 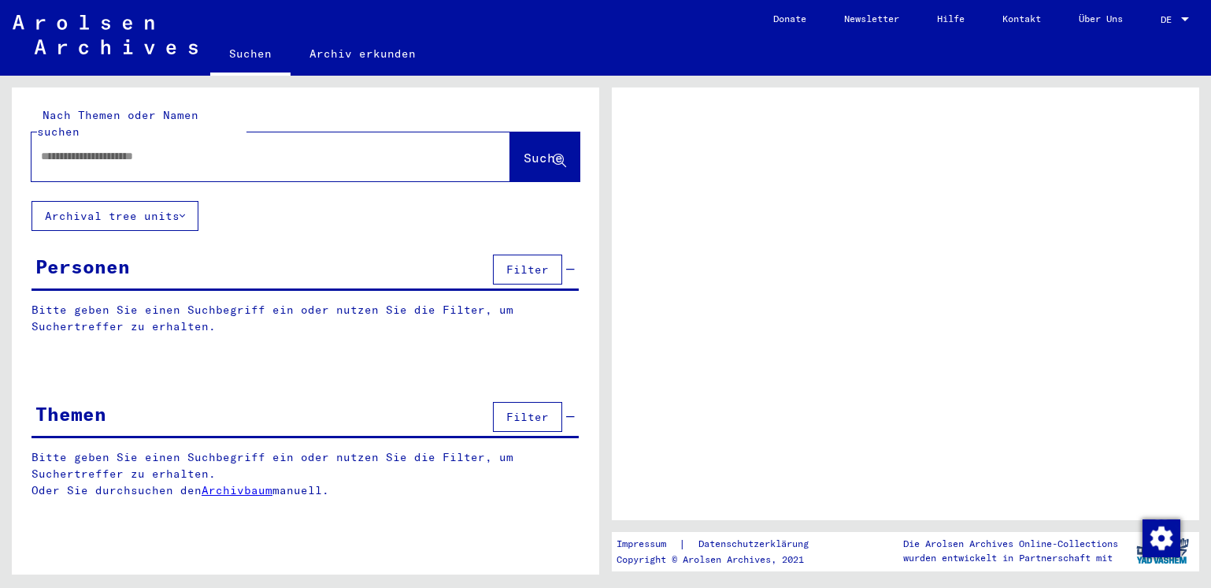 What do you see at coordinates (105, 35) in the screenshot?
I see `img: Arolsen_neg.svg` at bounding box center [105, 35].